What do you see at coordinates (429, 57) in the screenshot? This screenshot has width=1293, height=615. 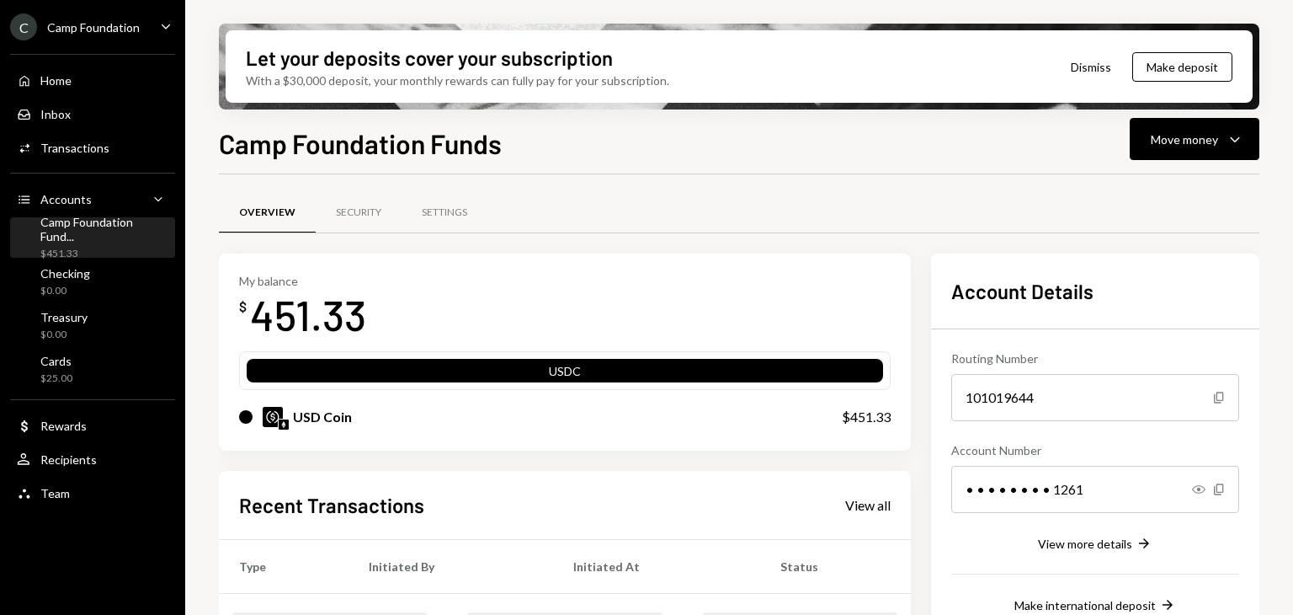 I see `div: Let your deposits cover your subscription` at bounding box center [429, 57].